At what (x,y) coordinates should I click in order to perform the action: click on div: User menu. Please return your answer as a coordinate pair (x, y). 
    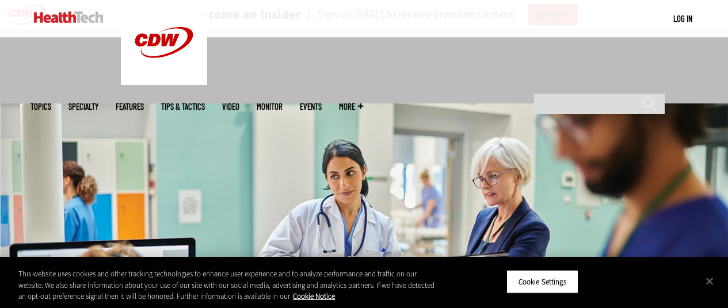
    Looking at the image, I should click on (682, 18).